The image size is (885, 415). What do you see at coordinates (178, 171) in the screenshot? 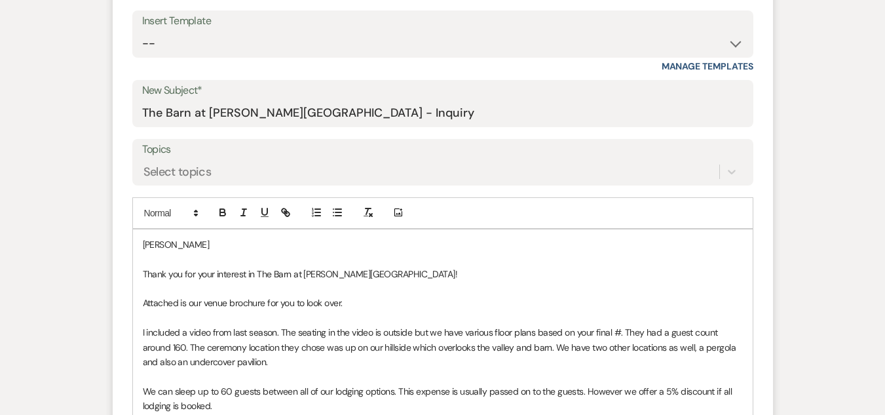
I see `div: Select topics` at bounding box center [178, 171].